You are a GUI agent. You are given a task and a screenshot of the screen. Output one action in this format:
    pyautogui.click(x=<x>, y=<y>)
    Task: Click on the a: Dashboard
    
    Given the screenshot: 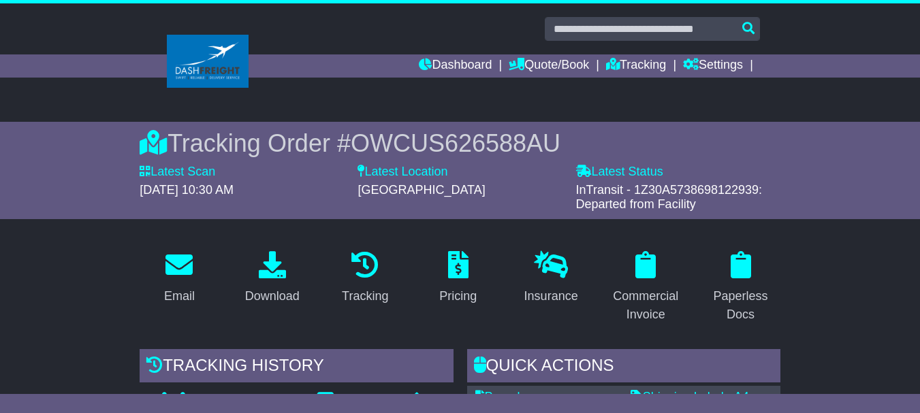 What is the action you would take?
    pyautogui.click(x=455, y=66)
    